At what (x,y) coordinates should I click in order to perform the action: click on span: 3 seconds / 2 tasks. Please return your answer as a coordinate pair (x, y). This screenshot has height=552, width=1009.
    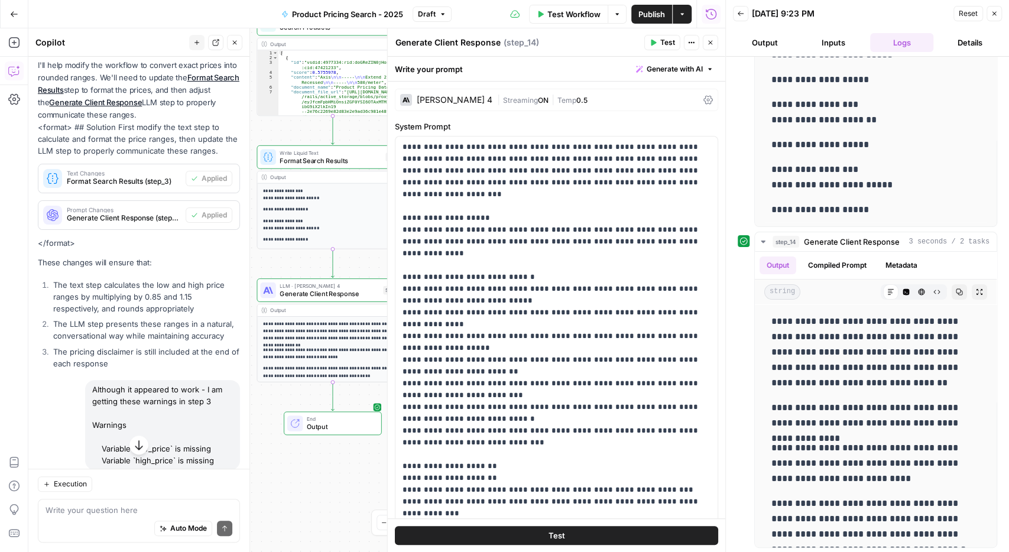
    Looking at the image, I should click on (948, 242).